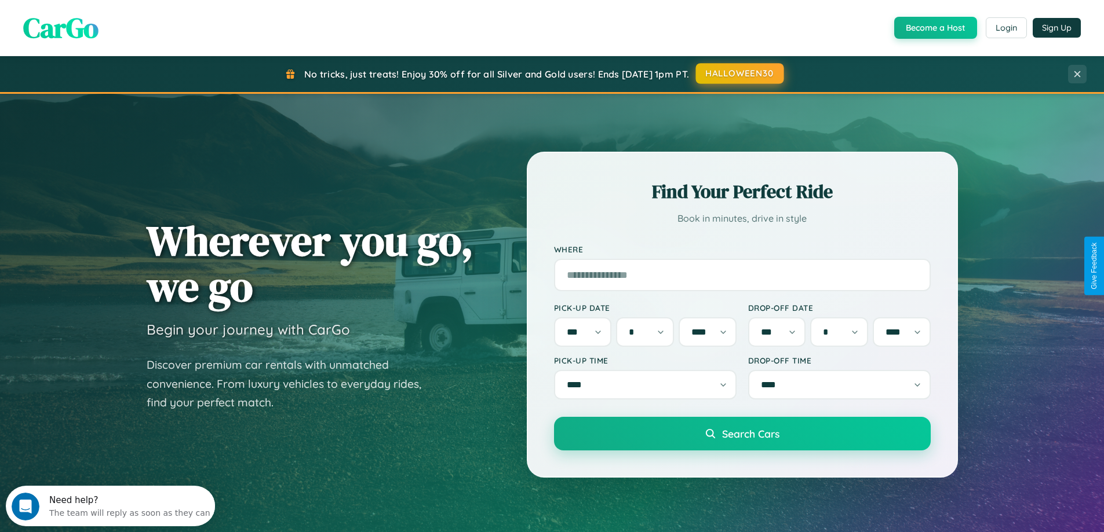  Describe the element at coordinates (750, 434) in the screenshot. I see `span: Search Cars` at that location.